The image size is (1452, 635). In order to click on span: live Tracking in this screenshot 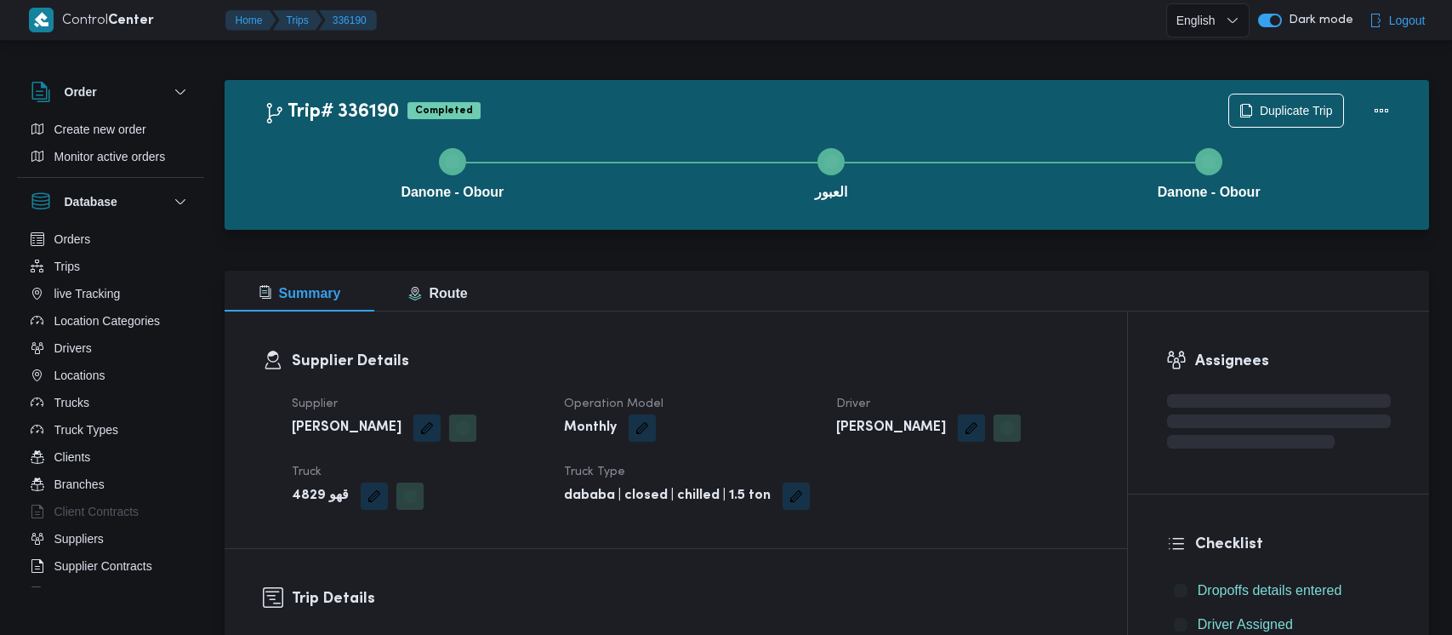, I will do `click(88, 293)`.